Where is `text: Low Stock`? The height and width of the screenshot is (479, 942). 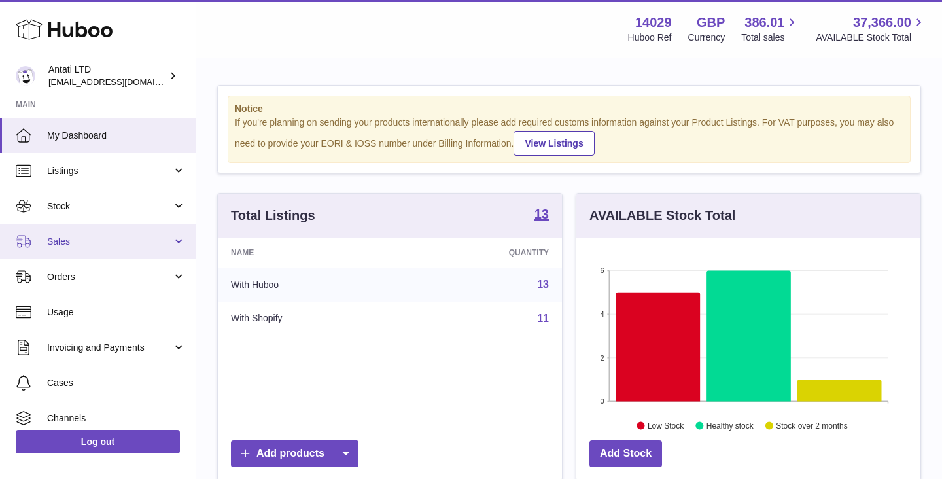 text: Low Stock is located at coordinates (666, 425).